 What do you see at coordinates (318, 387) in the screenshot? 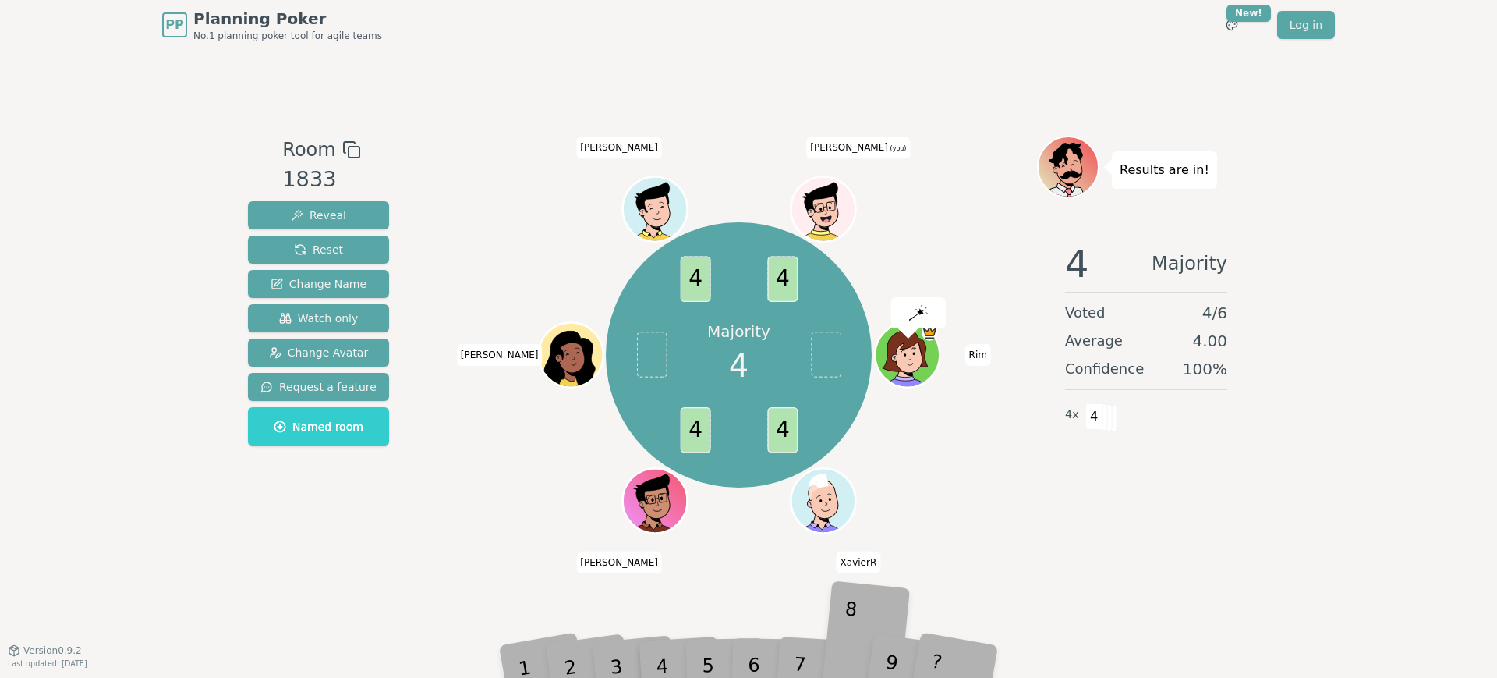
I see `button: Request a feature` at bounding box center [318, 387].